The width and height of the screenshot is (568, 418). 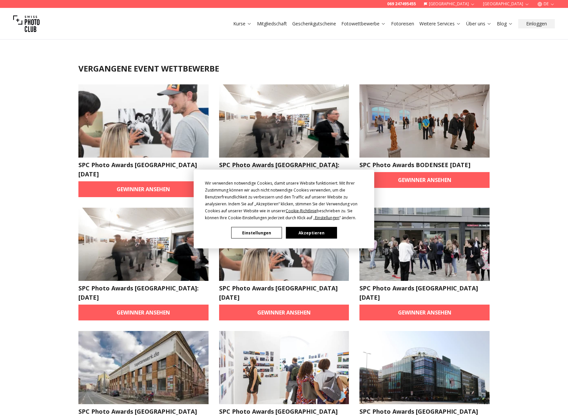 I want to click on span: Einstellungen, so click(x=327, y=218).